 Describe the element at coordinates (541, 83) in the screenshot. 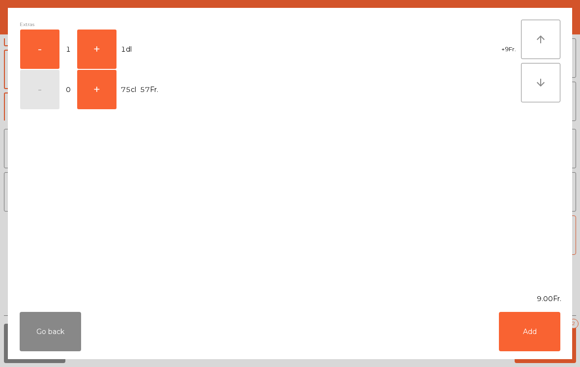

I see `button: arrow_downward` at that location.